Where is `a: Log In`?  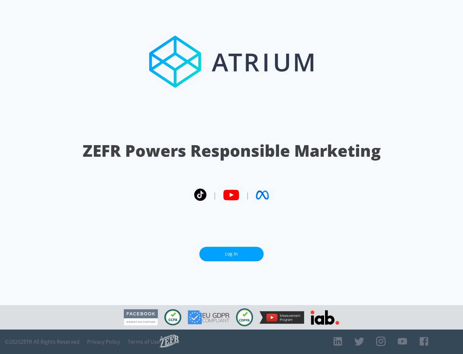 a: Log In is located at coordinates (232, 254).